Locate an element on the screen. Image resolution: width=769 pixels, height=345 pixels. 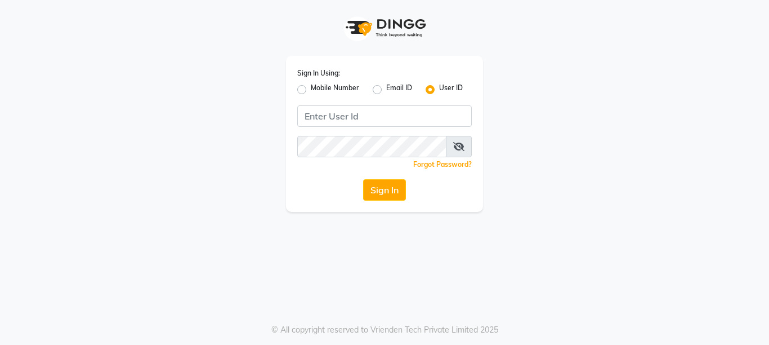
button: Sign In is located at coordinates (385, 190).